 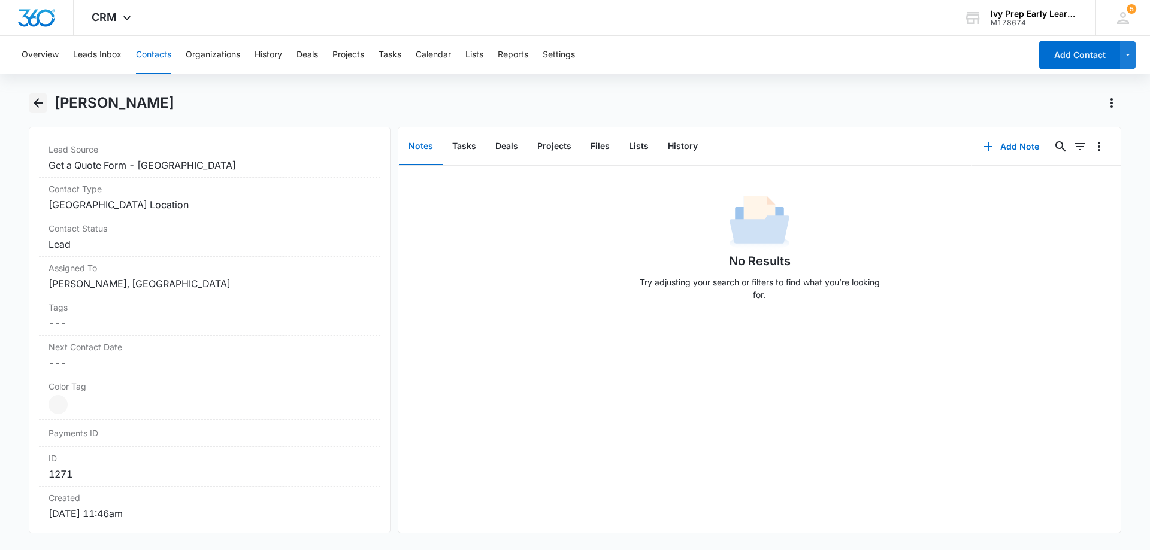 I want to click on dd: Lead, so click(x=210, y=244).